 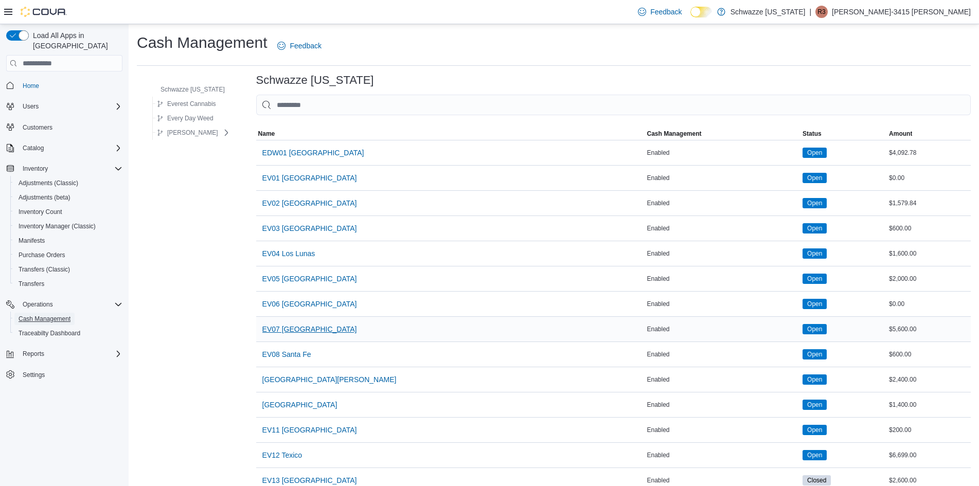 What do you see at coordinates (928, 203) in the screenshot?
I see `div: $1,579.84` at bounding box center [928, 203].